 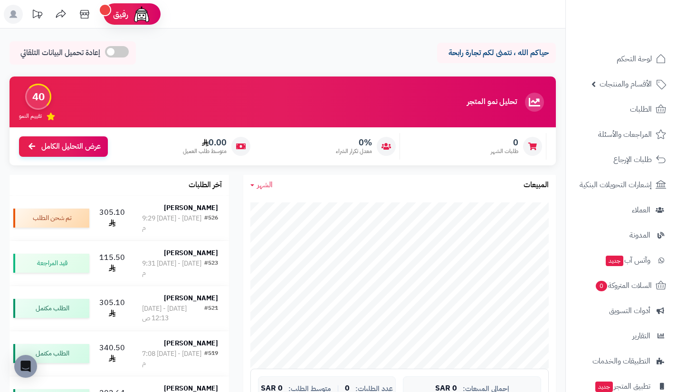 What do you see at coordinates (492, 102) in the screenshot?
I see `h3: تحليل نمو المتجر` at bounding box center [492, 102].